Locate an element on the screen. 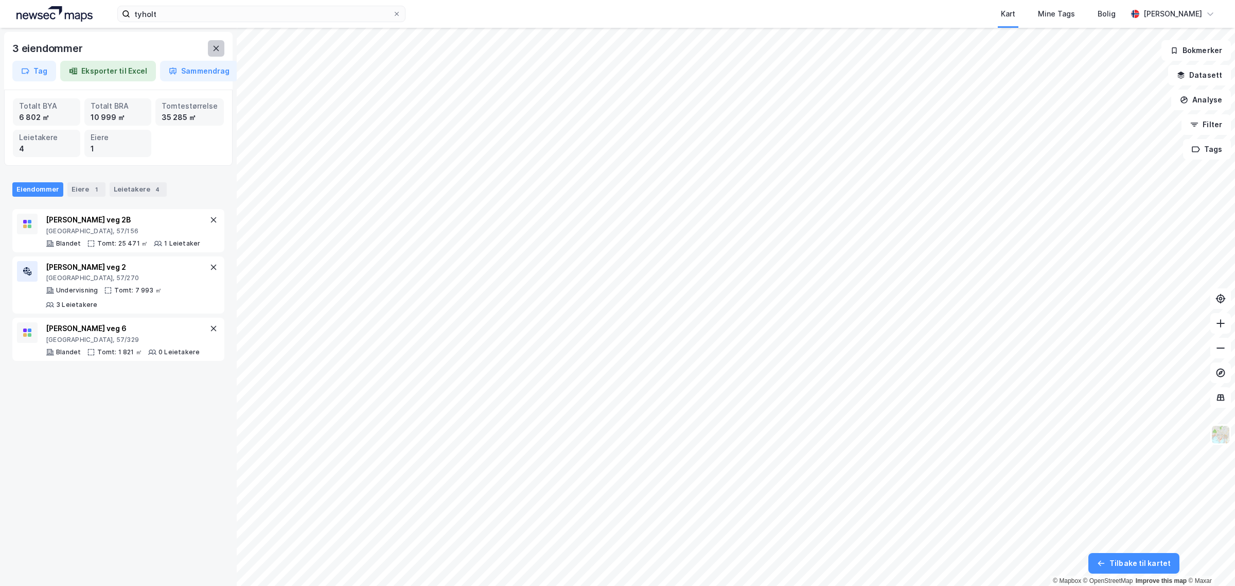  div: 0 Leietakere is located at coordinates (179, 352).